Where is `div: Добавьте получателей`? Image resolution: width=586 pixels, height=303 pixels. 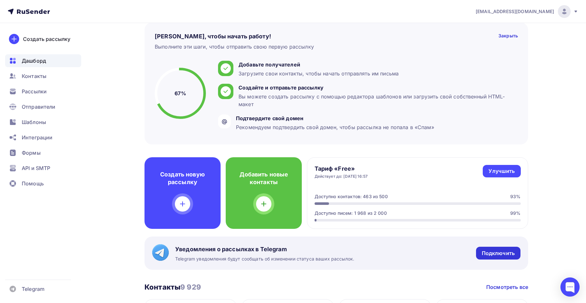 div: Добавьте получателей is located at coordinates (318, 65).